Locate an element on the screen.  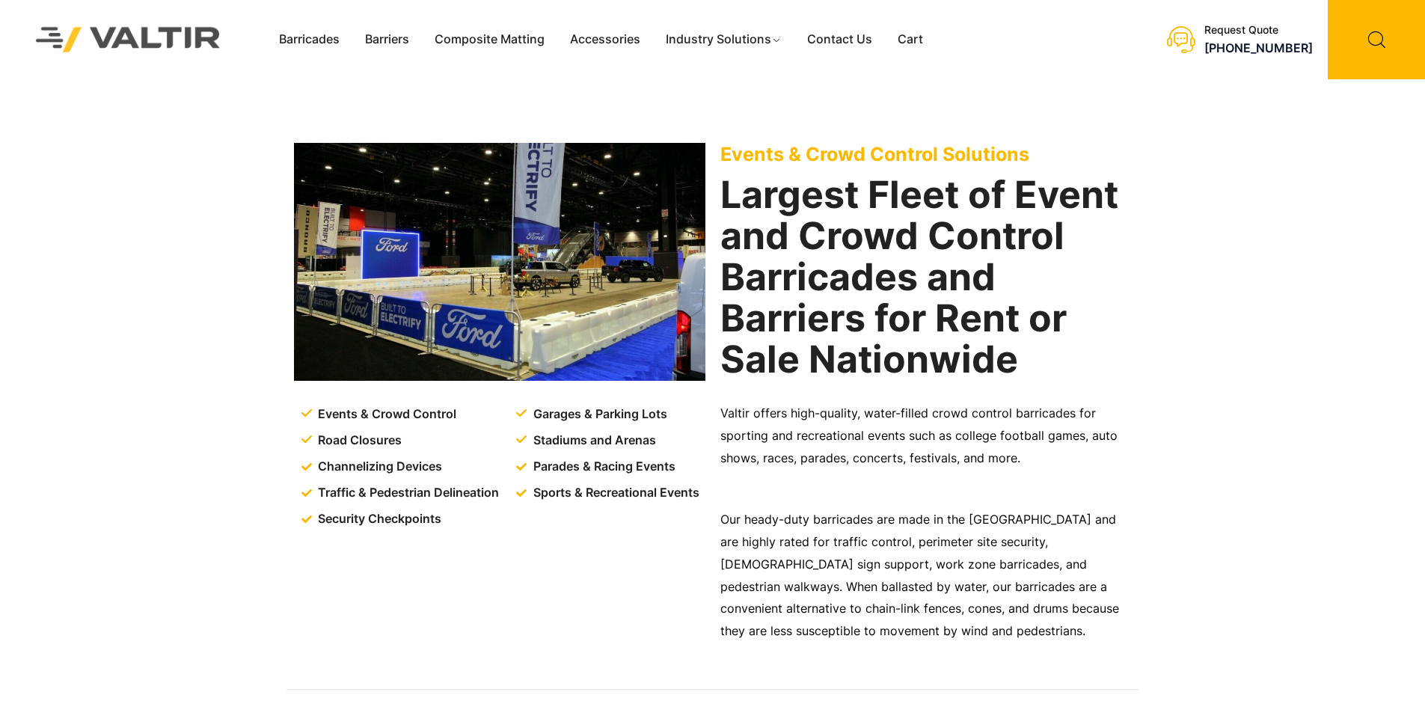
a: Barricades is located at coordinates (309, 40).